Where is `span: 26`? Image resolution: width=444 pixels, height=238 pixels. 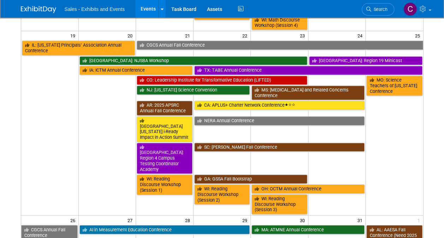 span: 26 is located at coordinates (74, 220).